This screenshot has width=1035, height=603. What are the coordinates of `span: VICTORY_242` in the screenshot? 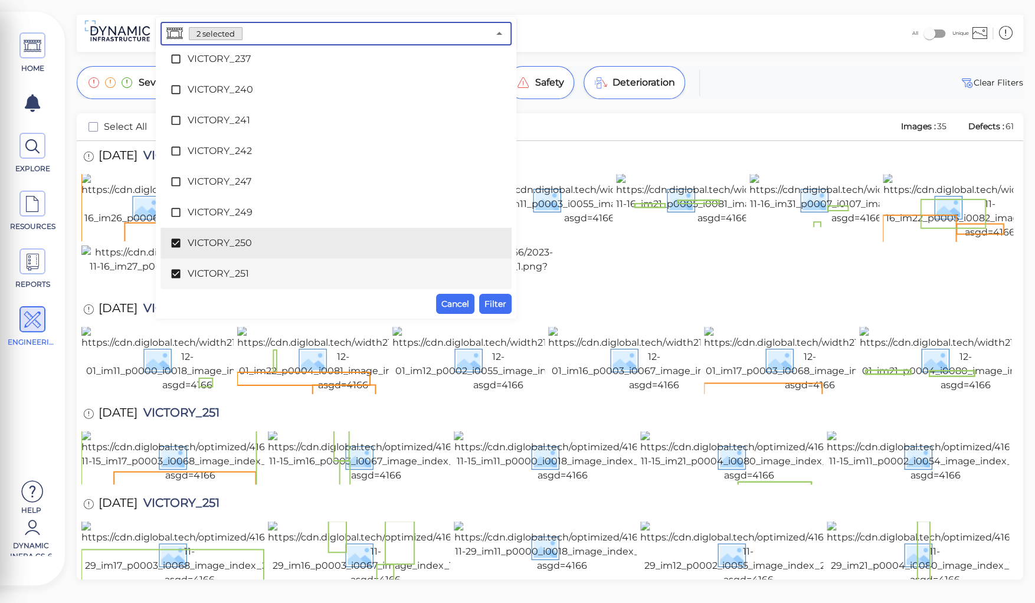 It's located at (336, 151).